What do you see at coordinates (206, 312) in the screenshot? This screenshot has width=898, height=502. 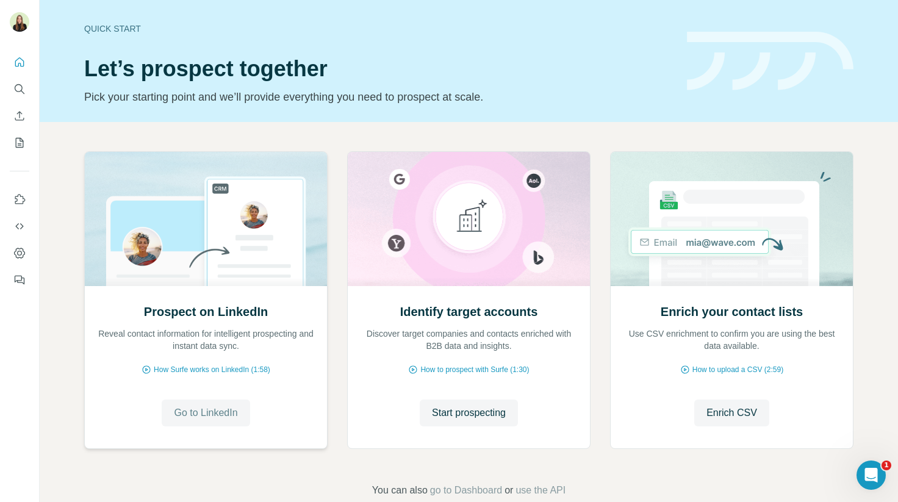 I see `h2: Prospect on LinkedIn` at bounding box center [206, 312].